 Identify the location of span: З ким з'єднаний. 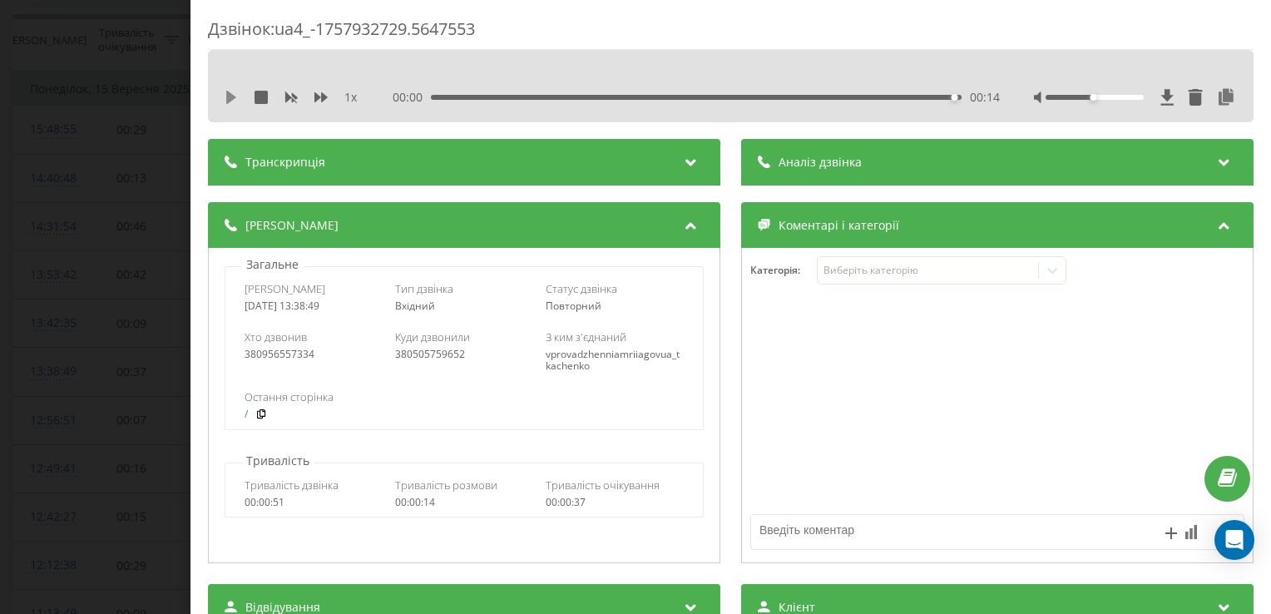
(587, 337).